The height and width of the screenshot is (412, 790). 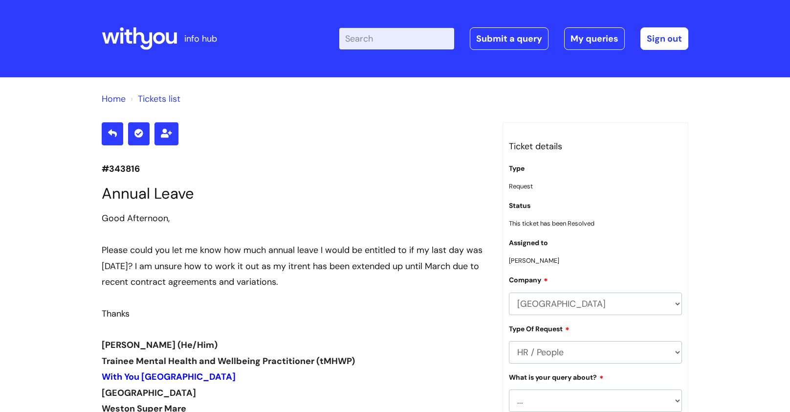 What do you see at coordinates (557, 377) in the screenshot?
I see `label: What is your query about?` at bounding box center [557, 377].